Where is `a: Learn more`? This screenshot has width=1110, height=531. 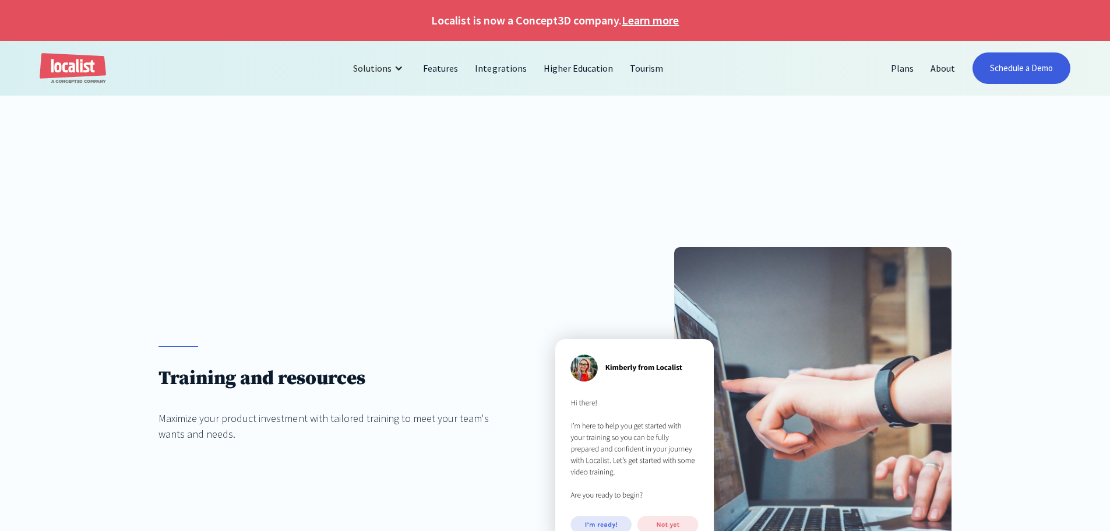
a: Learn more is located at coordinates (650, 20).